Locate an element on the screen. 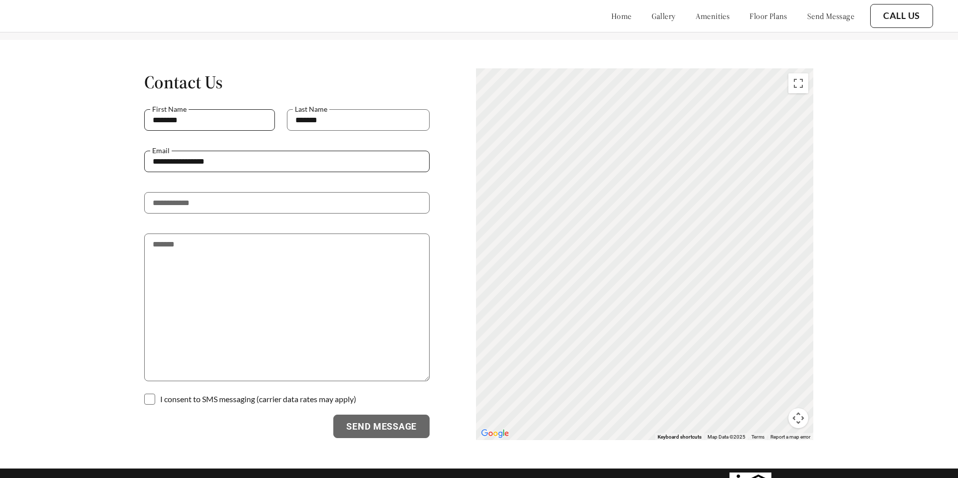 The height and width of the screenshot is (478, 958). a: gallery is located at coordinates (664, 16).